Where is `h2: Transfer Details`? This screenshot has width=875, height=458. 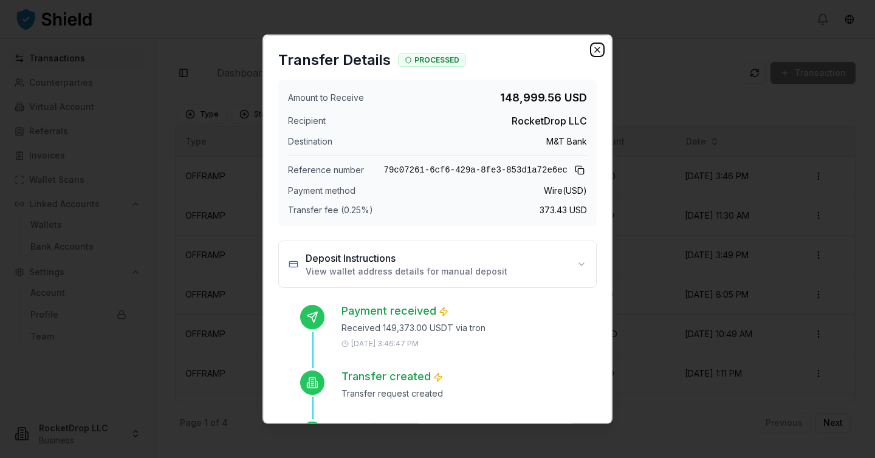 h2: Transfer Details is located at coordinates (334, 60).